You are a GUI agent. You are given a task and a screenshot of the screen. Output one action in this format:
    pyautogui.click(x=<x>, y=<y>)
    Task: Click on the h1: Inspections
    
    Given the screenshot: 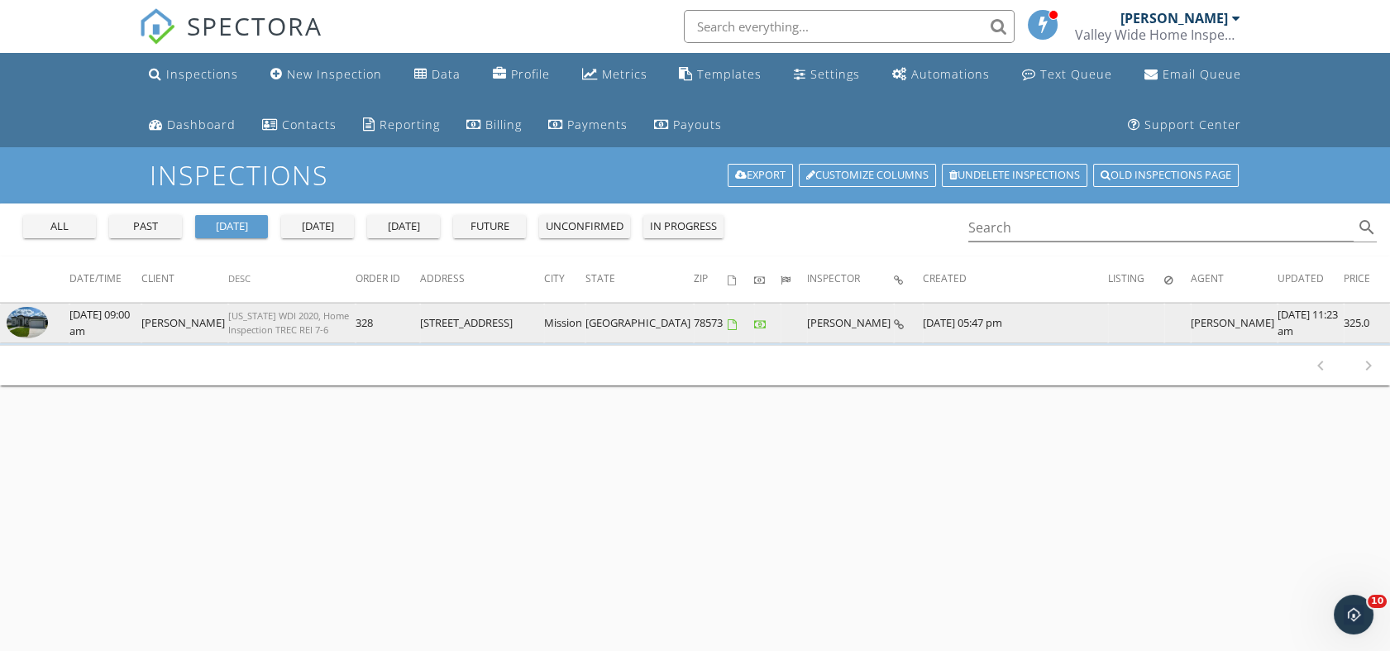 What is the action you would take?
    pyautogui.click(x=695, y=175)
    